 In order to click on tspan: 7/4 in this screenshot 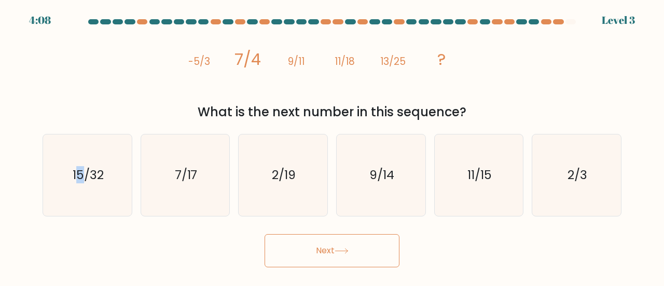, I will do `click(247, 59)`.